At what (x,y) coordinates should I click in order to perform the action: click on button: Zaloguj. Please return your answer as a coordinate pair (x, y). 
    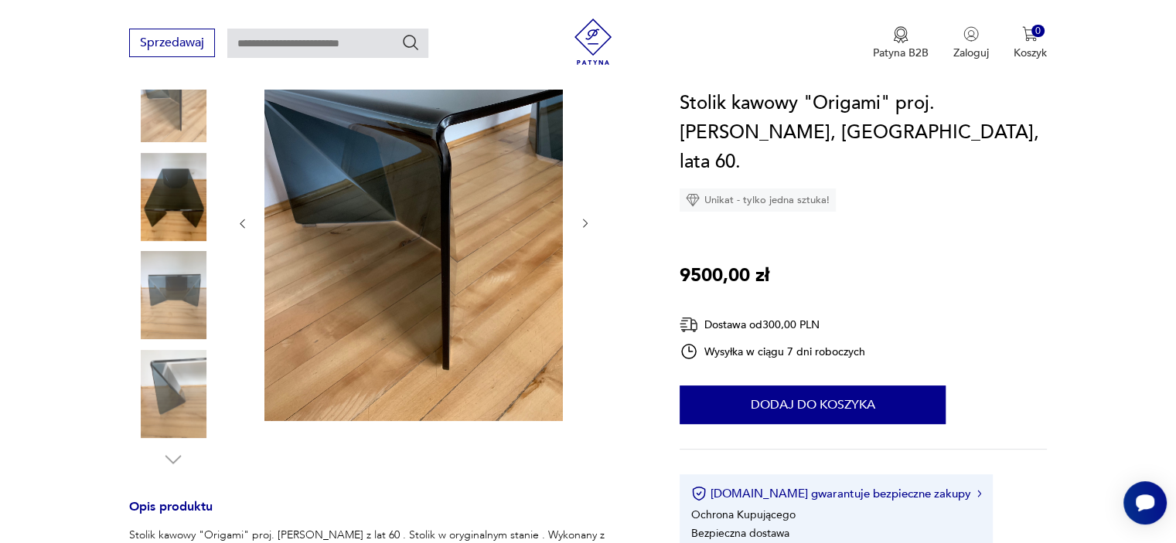
    Looking at the image, I should click on (971, 43).